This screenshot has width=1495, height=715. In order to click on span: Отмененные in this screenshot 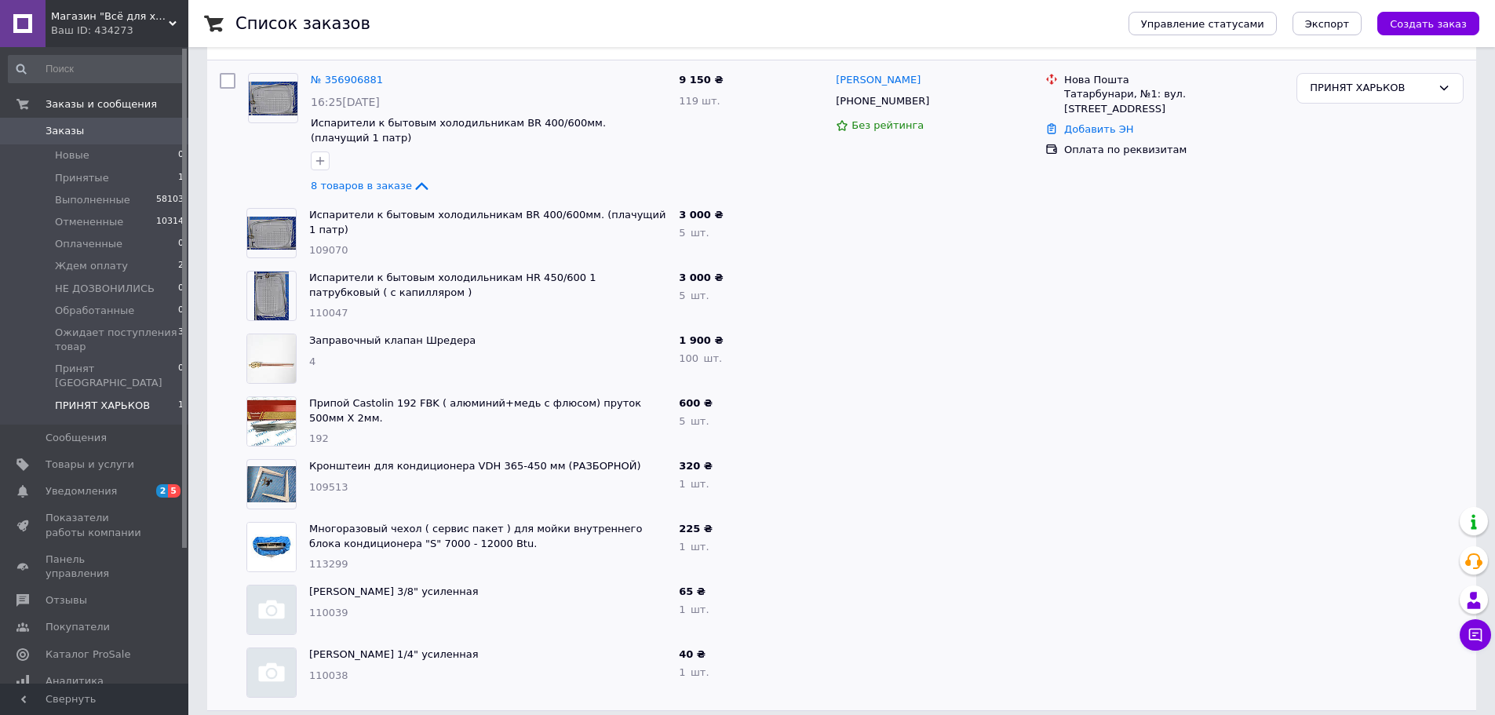, I will do `click(89, 222)`.